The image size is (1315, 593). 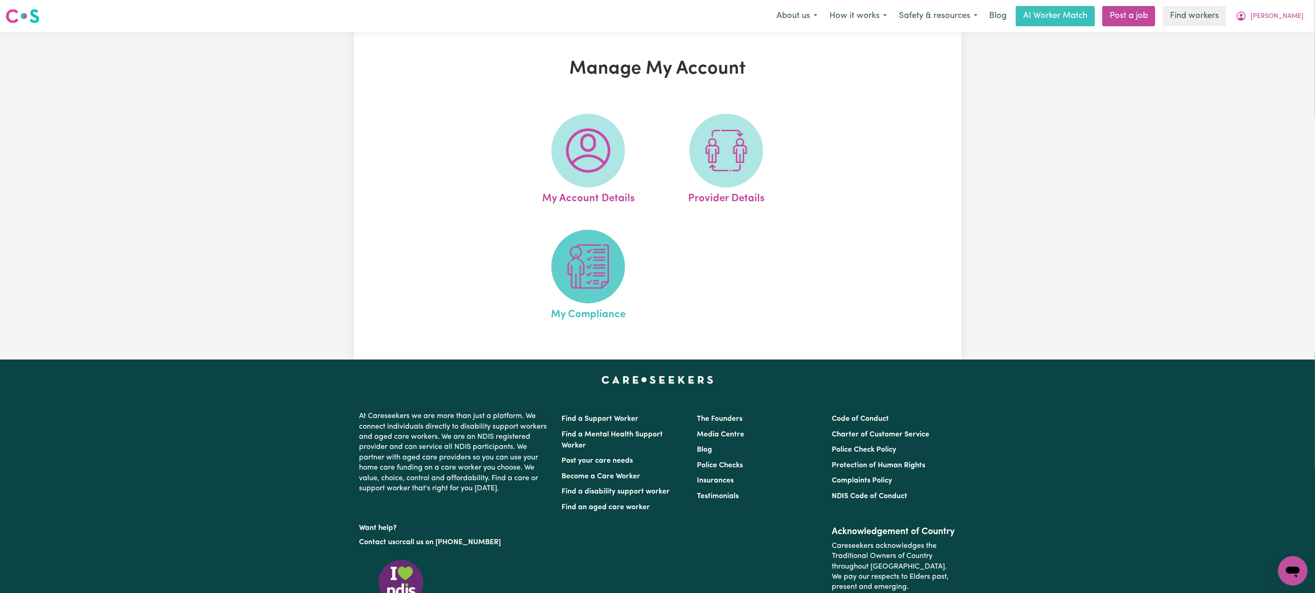 What do you see at coordinates (588, 197) in the screenshot?
I see `span: My Account Details` at bounding box center [588, 197].